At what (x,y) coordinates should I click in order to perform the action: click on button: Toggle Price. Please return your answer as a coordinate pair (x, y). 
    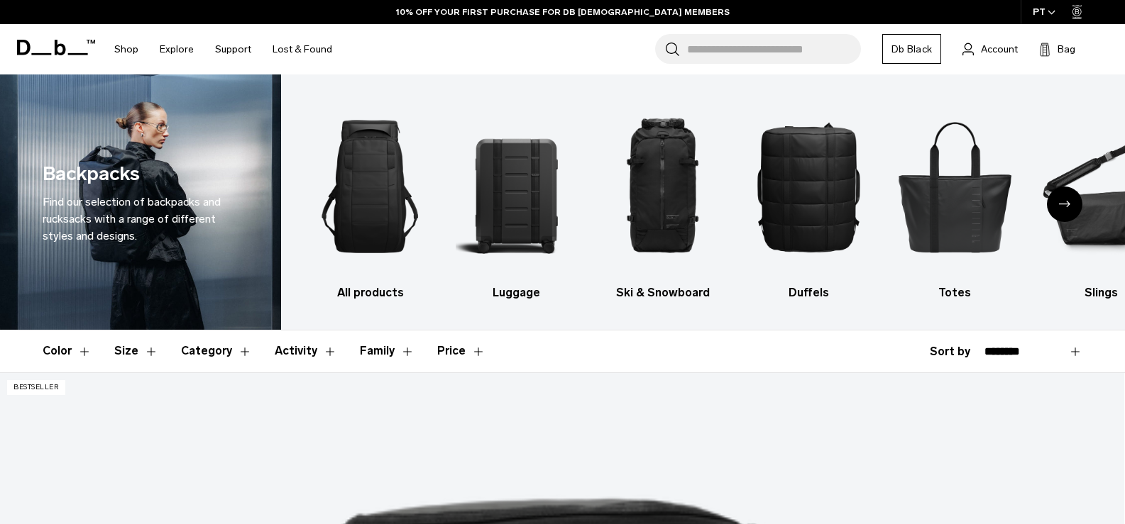
    Looking at the image, I should click on (461, 351).